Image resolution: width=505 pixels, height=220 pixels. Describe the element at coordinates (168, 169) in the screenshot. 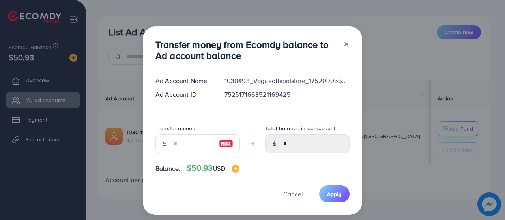

I see `span: Balance:` at that location.